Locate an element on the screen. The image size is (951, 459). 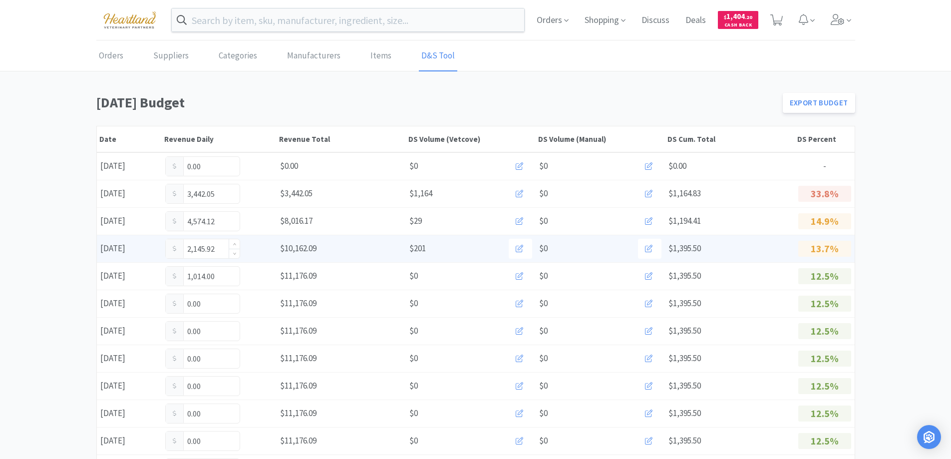
div: Revenue Daily is located at coordinates (219, 139).